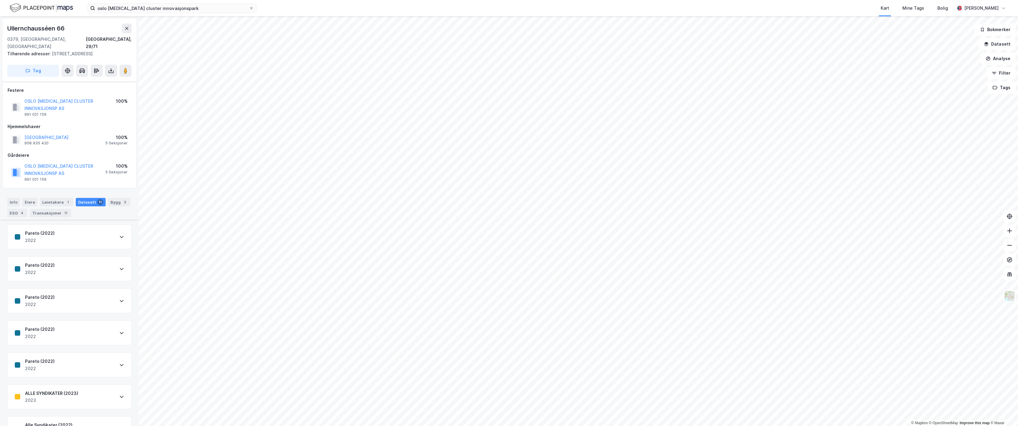 The width and height of the screenshot is (1018, 426). What do you see at coordinates (995, 30) in the screenshot?
I see `button: Bokmerker` at bounding box center [995, 30].